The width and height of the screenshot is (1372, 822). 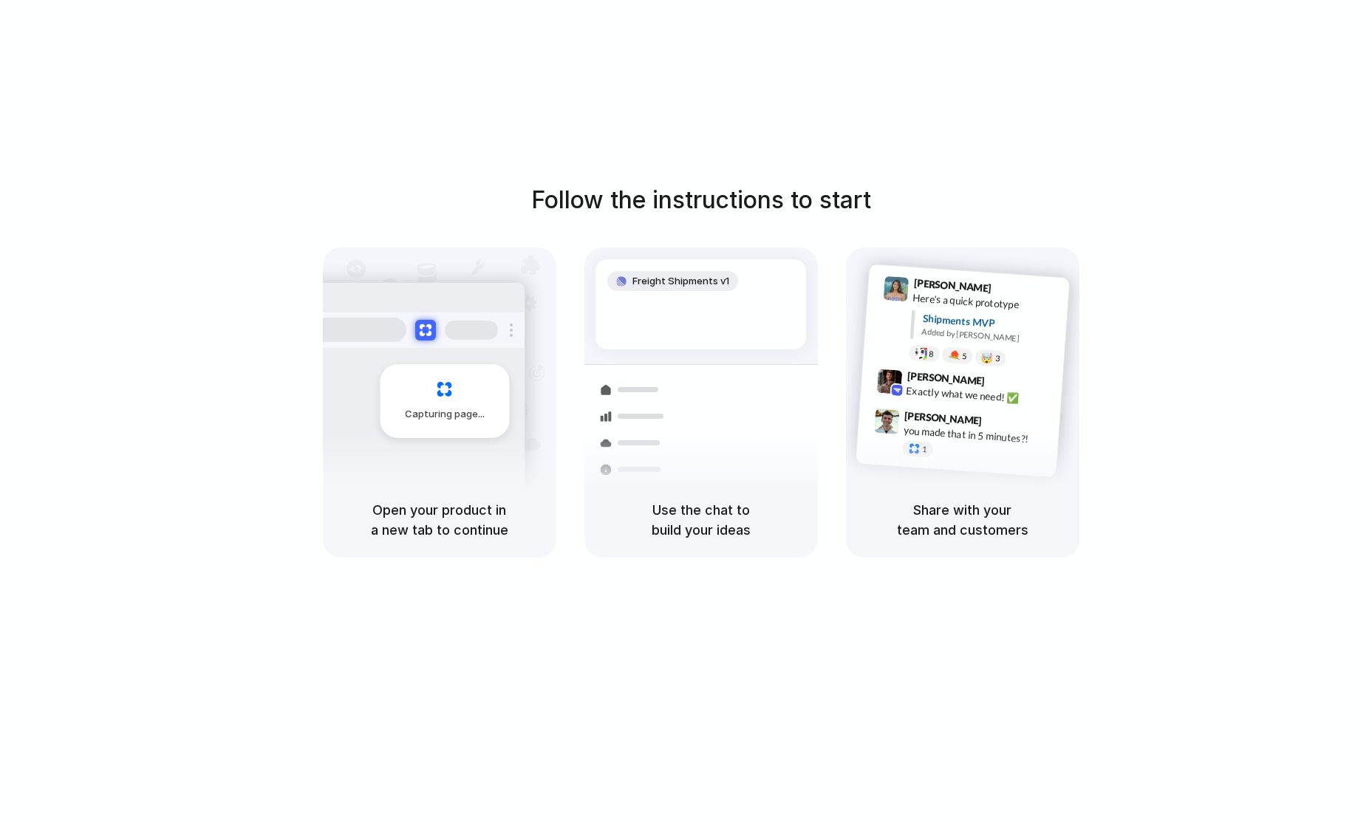 I want to click on h5: Open your product in a new tab to continue, so click(x=440, y=520).